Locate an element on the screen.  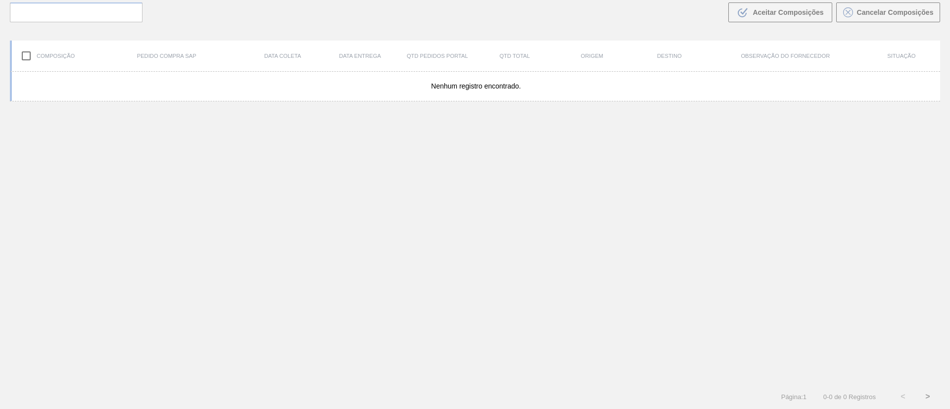
div: Qtd Total is located at coordinates (515, 56).